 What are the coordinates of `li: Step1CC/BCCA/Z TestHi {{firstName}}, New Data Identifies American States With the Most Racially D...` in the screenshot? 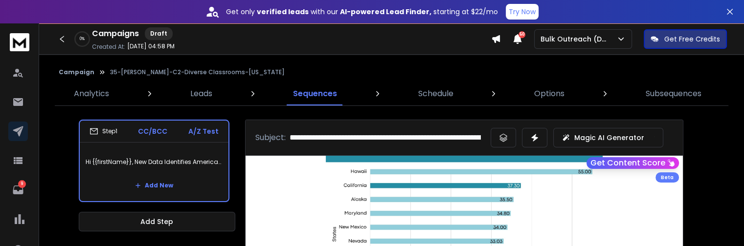 It's located at (154, 161).